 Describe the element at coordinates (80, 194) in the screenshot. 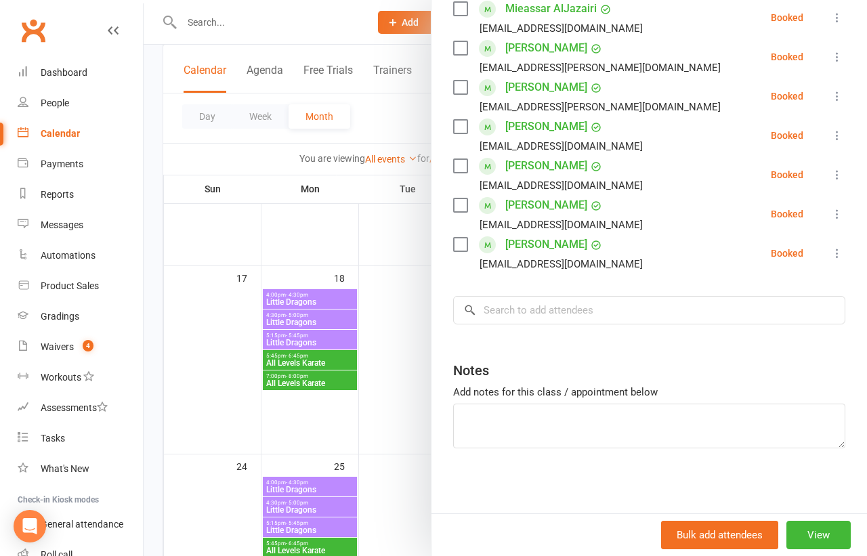

I see `a: Reports` at that location.